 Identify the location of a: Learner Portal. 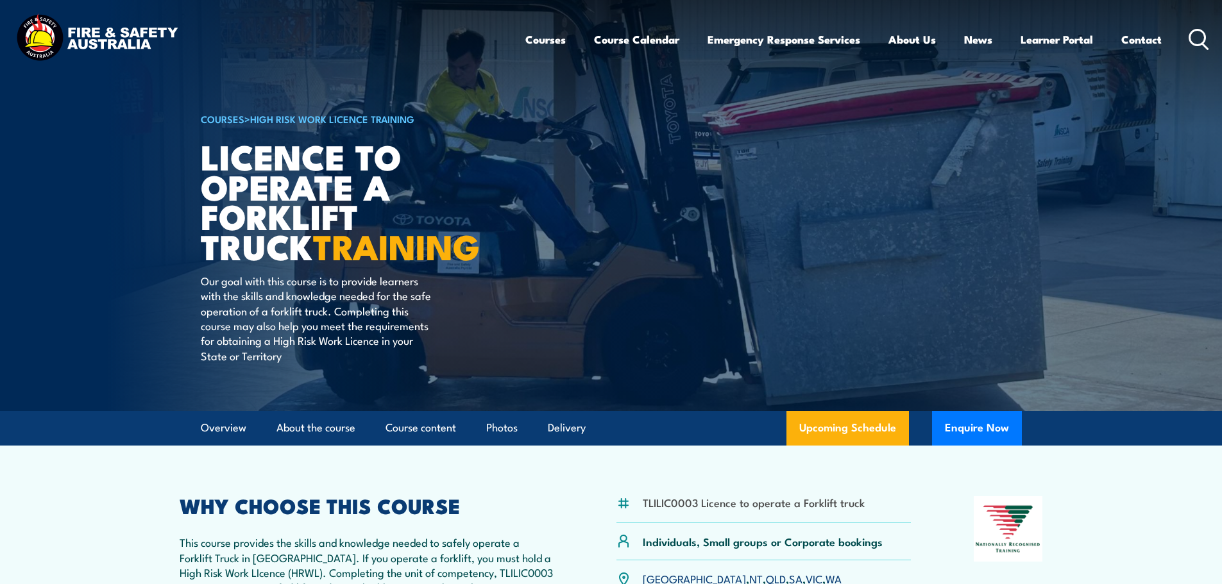
(1056, 39).